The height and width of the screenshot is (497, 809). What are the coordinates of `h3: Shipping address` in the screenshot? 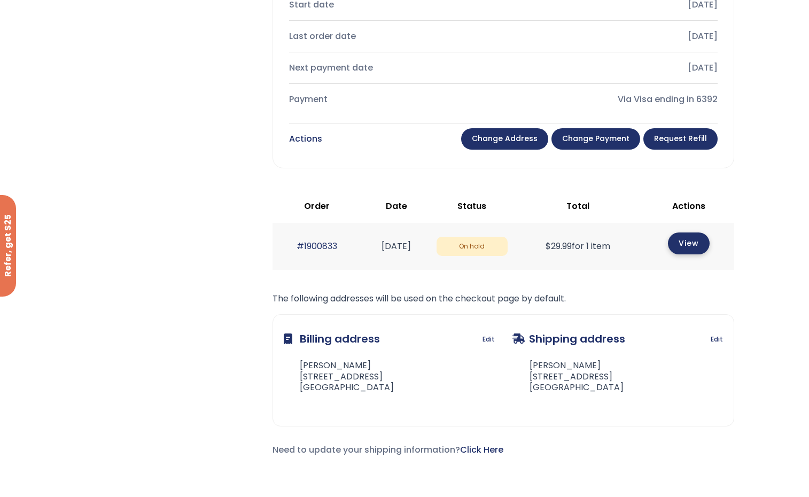 It's located at (568, 339).